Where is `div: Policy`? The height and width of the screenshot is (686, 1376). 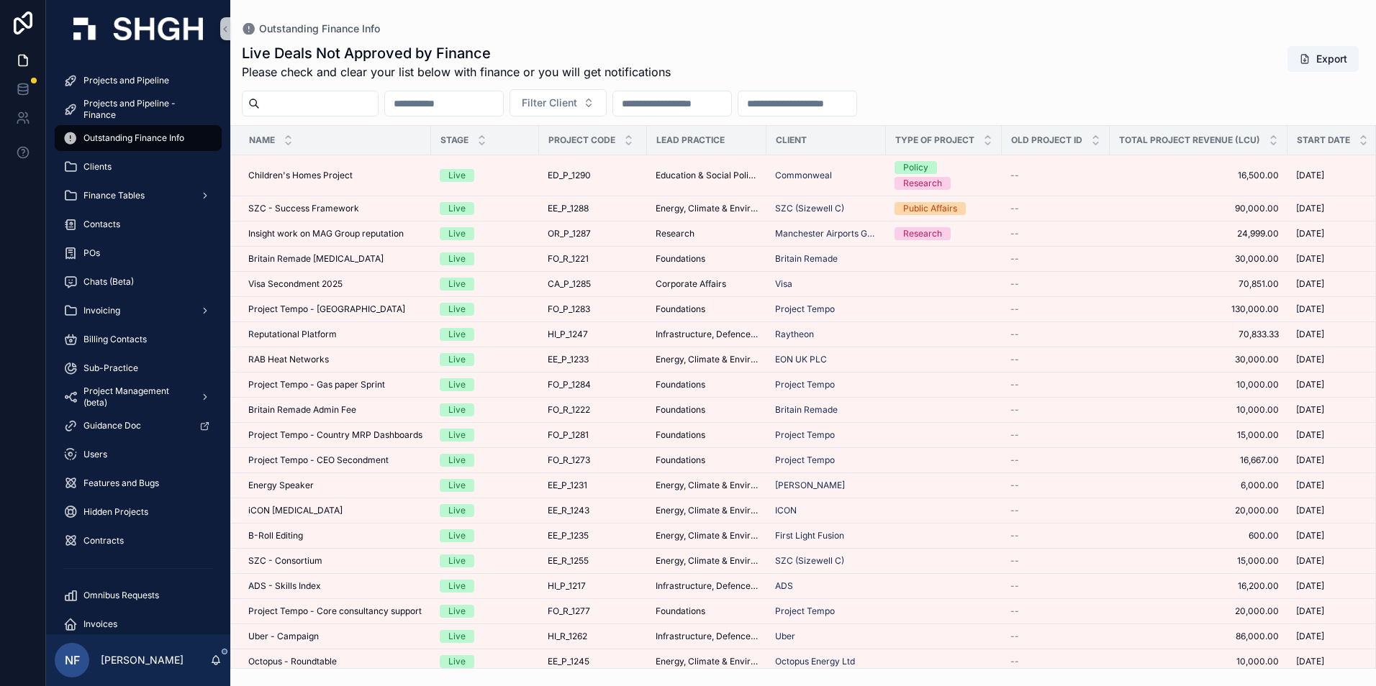
div: Policy is located at coordinates (915, 168).